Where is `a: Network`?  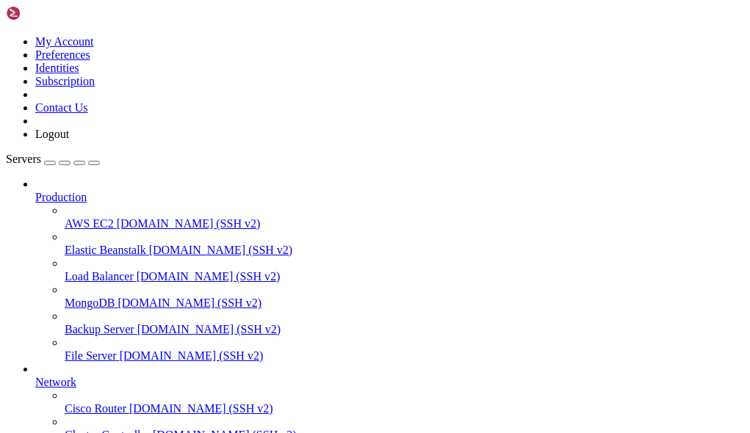
a: Network is located at coordinates (389, 383).